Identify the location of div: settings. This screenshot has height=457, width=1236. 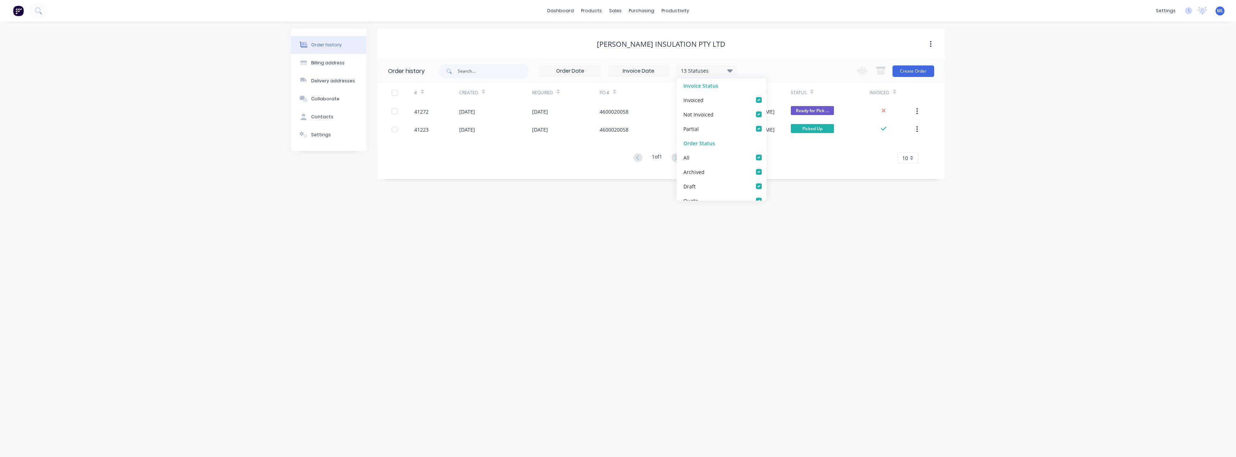
(1166, 11).